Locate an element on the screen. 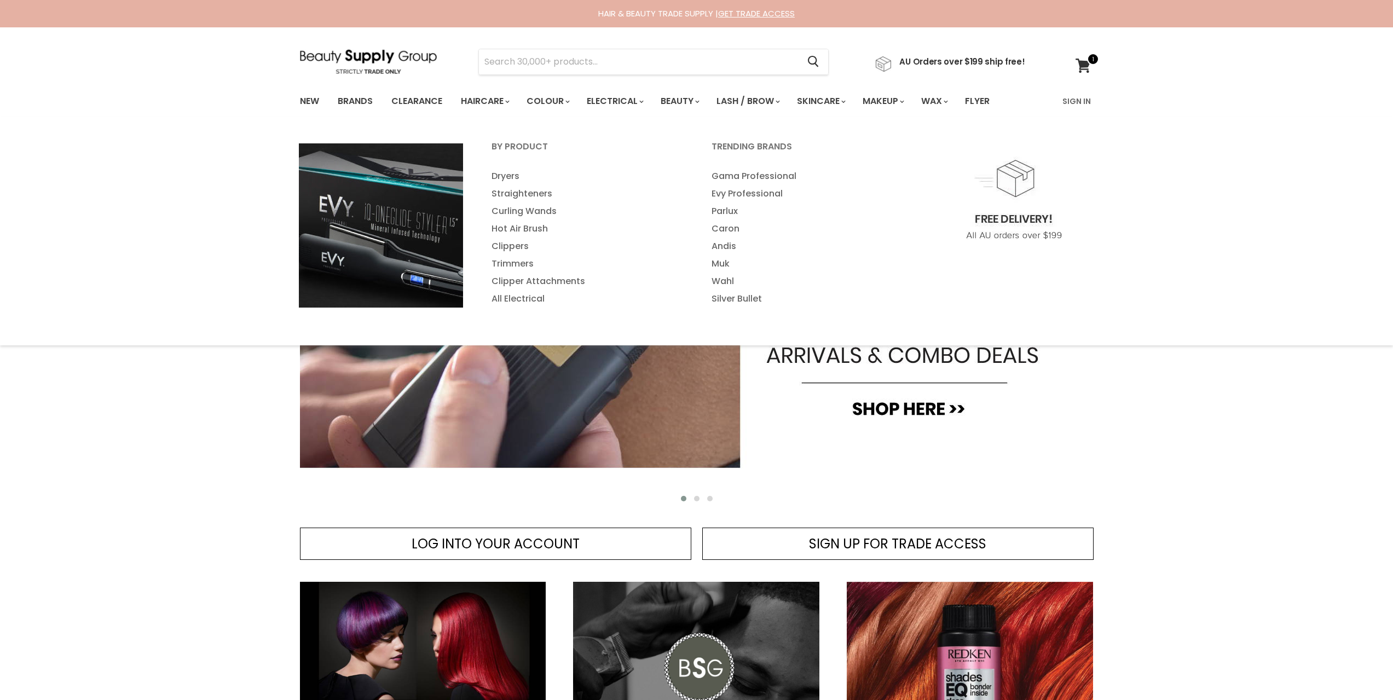  span: LOG INTO YOUR ACCOUNT is located at coordinates (495, 544).